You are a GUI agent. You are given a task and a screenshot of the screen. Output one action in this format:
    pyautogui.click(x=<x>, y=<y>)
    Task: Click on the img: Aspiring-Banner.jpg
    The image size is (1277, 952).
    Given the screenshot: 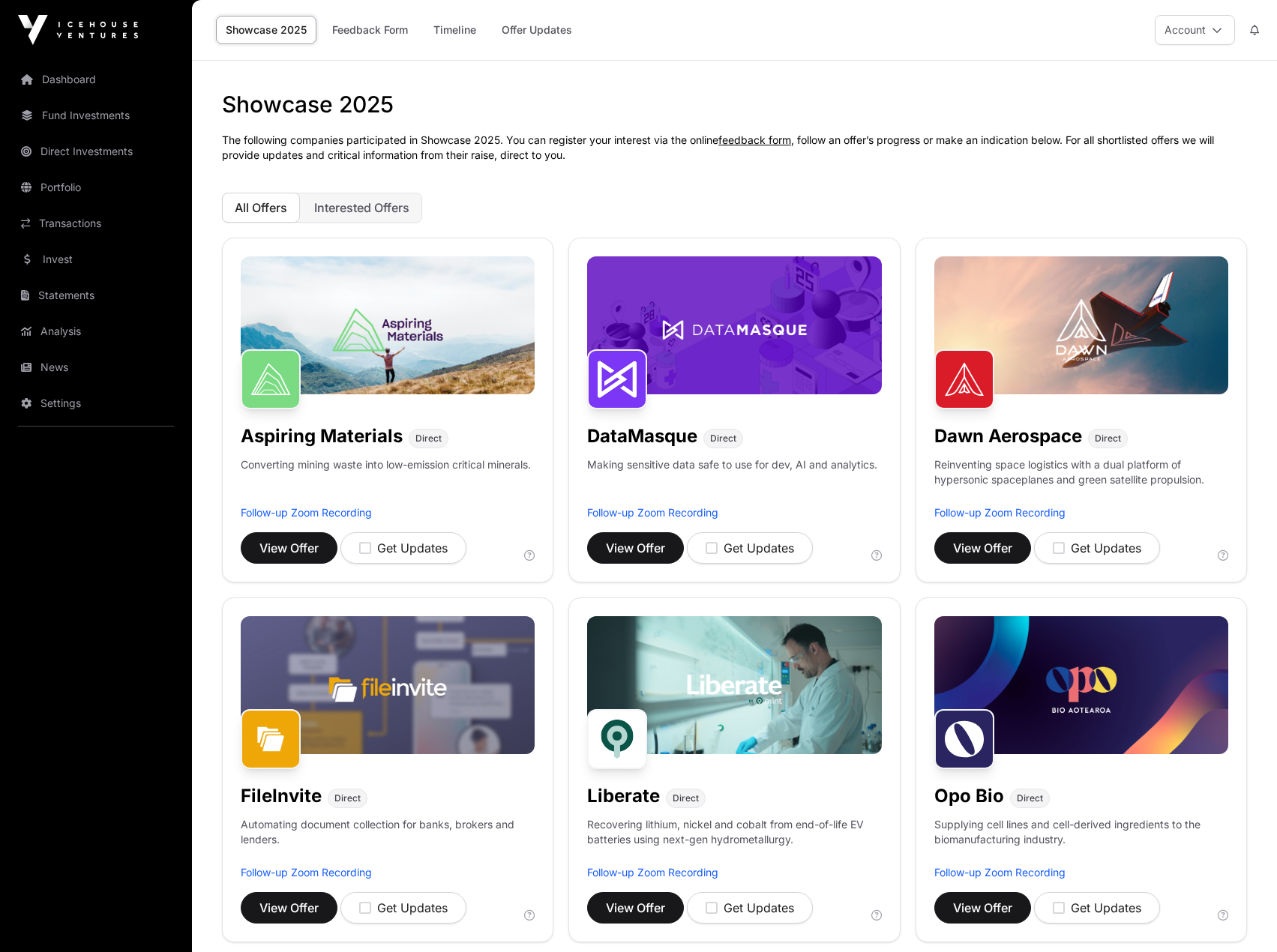 What is the action you would take?
    pyautogui.click(x=387, y=325)
    